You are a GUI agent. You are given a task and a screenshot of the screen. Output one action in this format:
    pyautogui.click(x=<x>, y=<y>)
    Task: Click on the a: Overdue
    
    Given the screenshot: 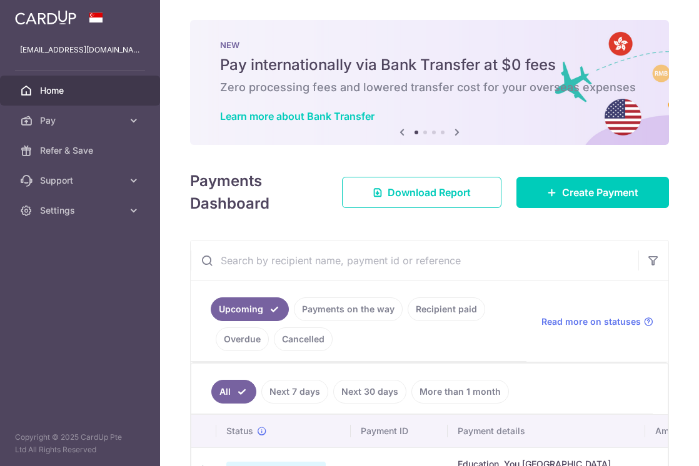 What is the action you would take?
    pyautogui.click(x=242, y=339)
    